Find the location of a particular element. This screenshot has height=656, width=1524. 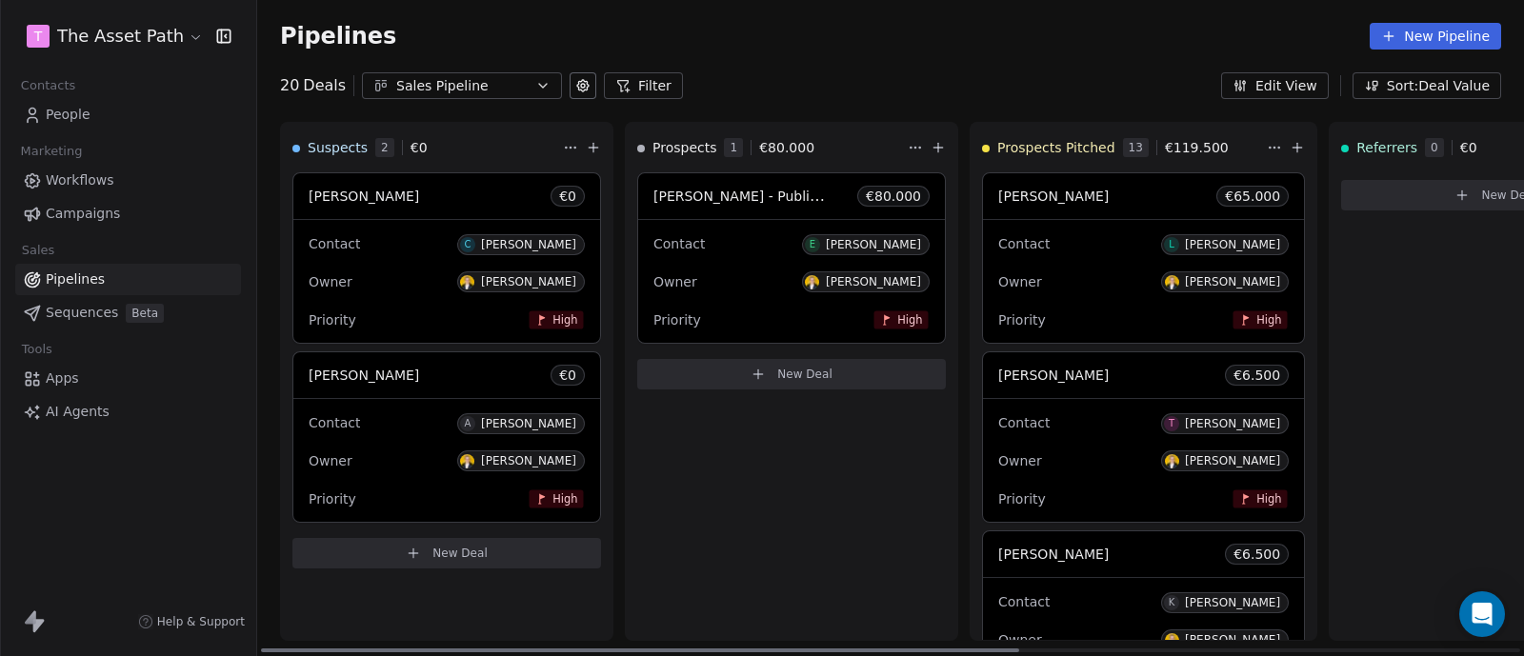

span: Campaigns is located at coordinates (83, 213).